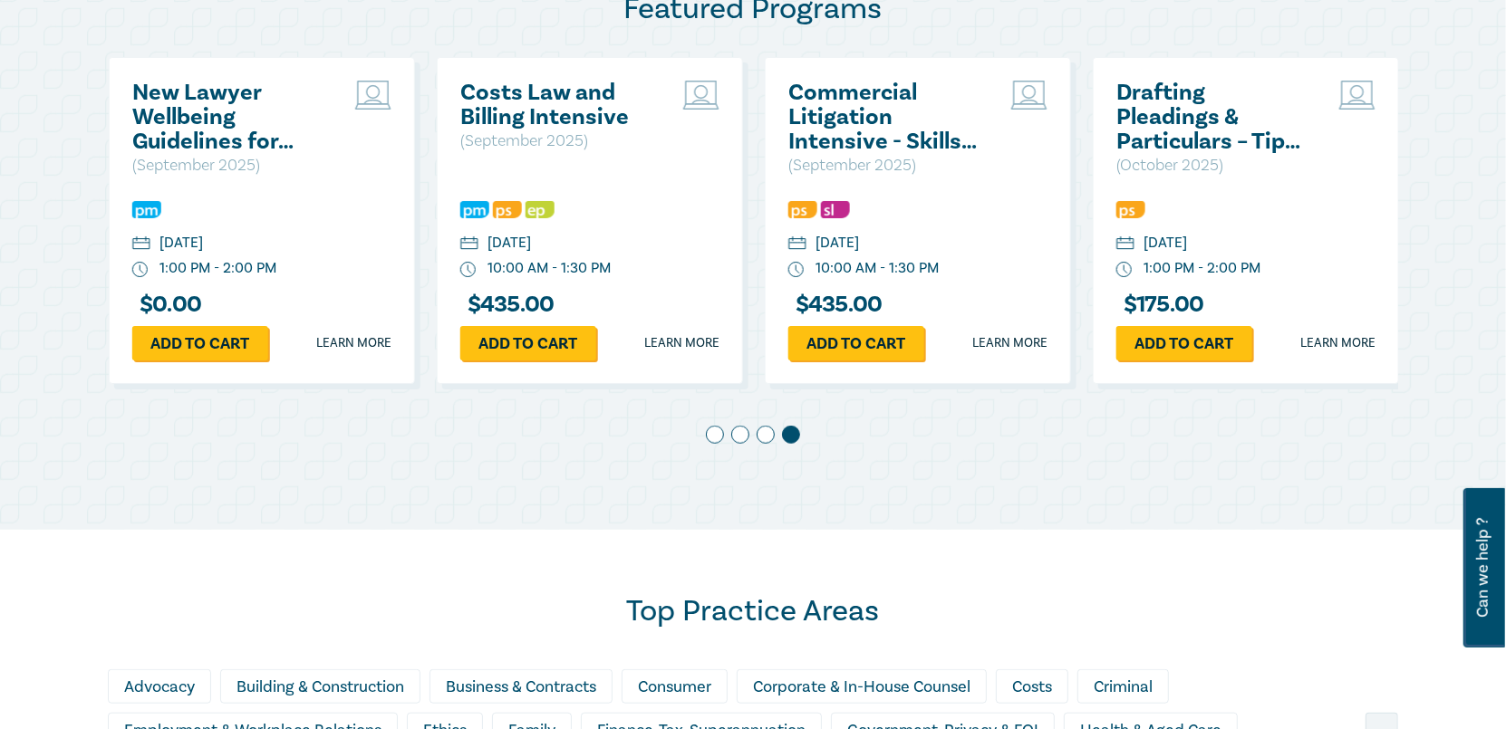  Describe the element at coordinates (1213, 117) in the screenshot. I see `a: Drafting Pleadings & Particulars – Tips & Traps` at that location.